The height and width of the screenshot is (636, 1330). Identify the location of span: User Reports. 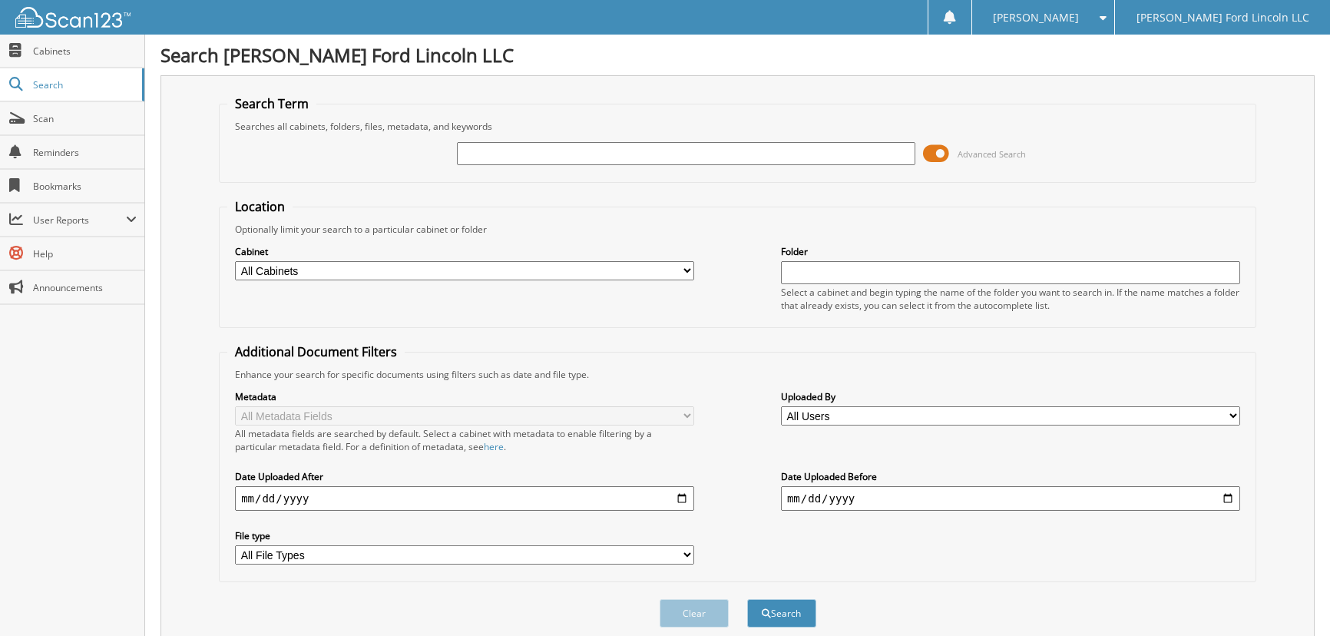
(79, 220).